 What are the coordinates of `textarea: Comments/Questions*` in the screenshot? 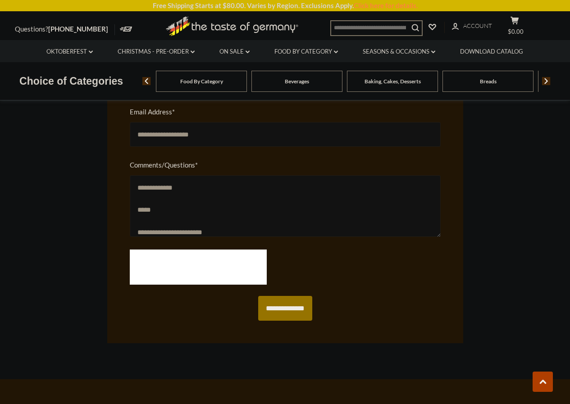 It's located at (285, 206).